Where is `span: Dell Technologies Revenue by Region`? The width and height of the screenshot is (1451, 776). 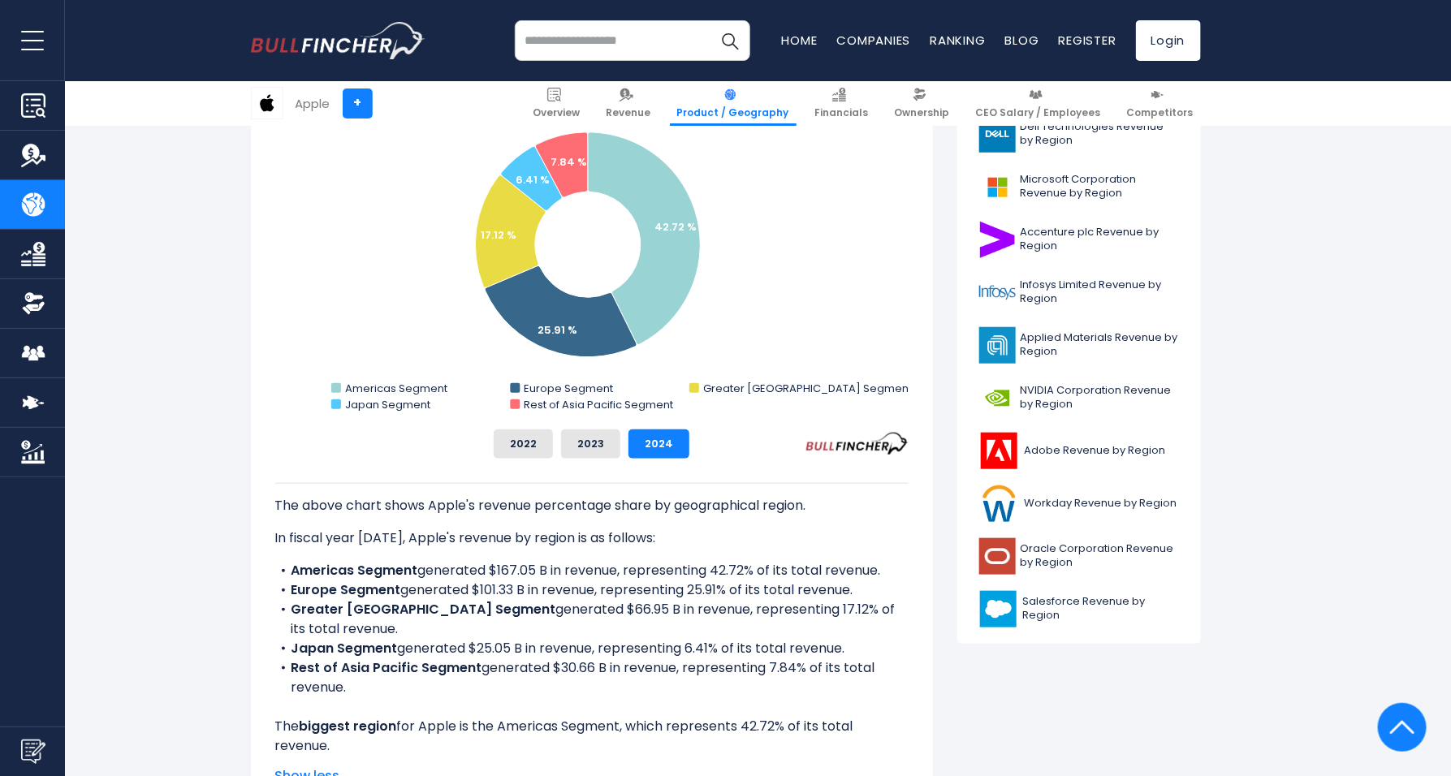 span: Dell Technologies Revenue by Region is located at coordinates (1100, 134).